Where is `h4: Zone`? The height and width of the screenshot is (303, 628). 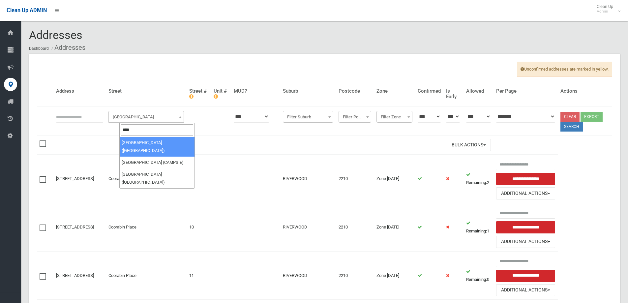
h4: Zone is located at coordinates (394, 91).